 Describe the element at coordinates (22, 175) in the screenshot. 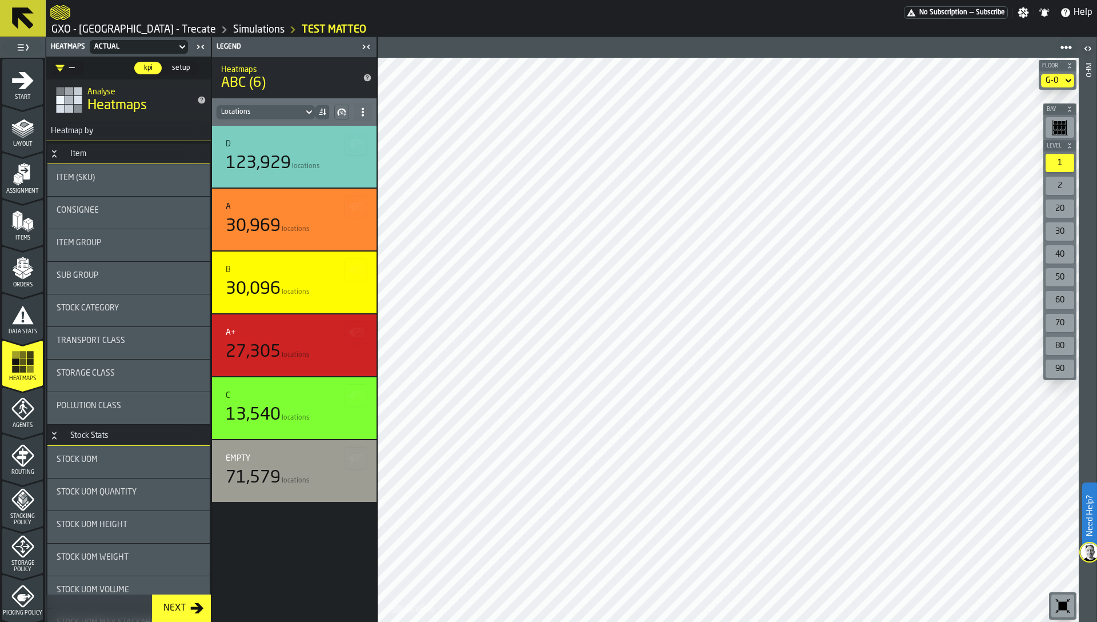

I see `li: menu Assignment` at that location.